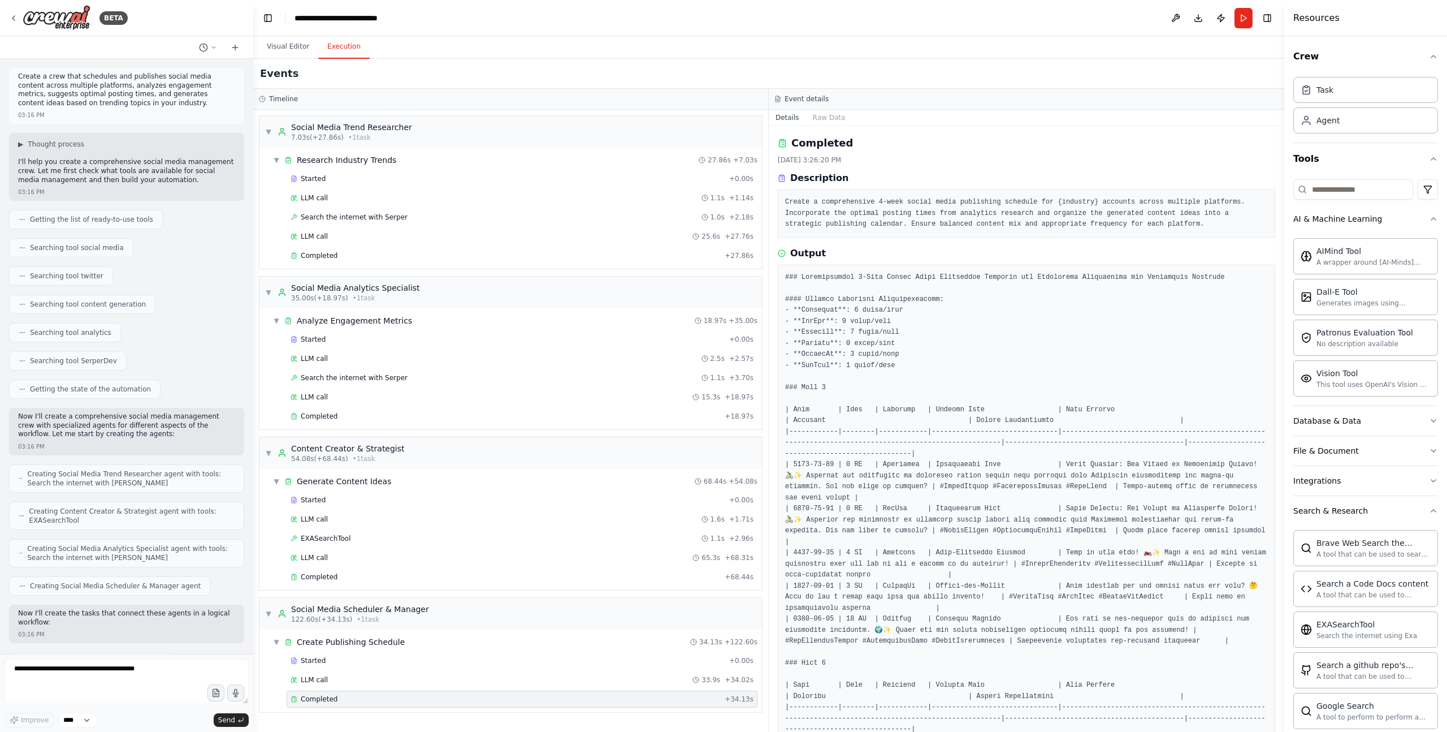 This screenshot has width=1447, height=732. What do you see at coordinates (1306, 337) in the screenshot?
I see `img: PatronusEvalTool` at bounding box center [1306, 337].